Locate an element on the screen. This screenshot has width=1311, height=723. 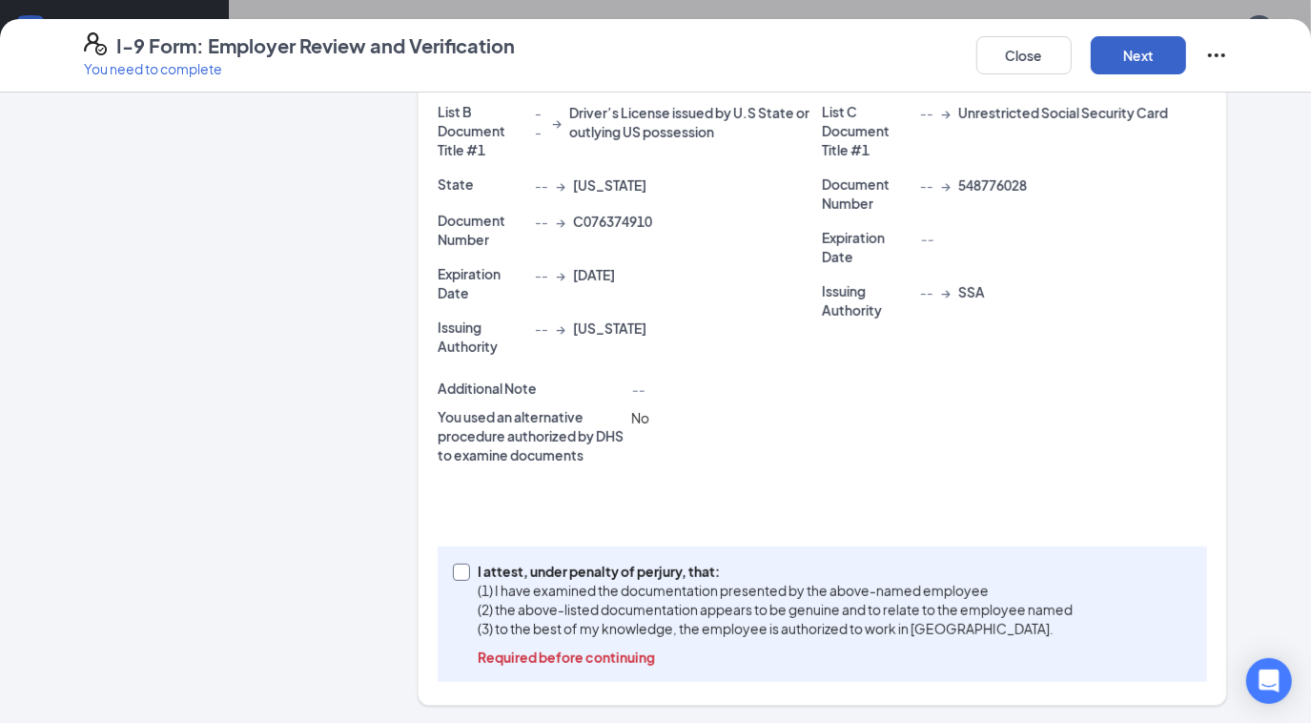
p: State is located at coordinates (483, 184).